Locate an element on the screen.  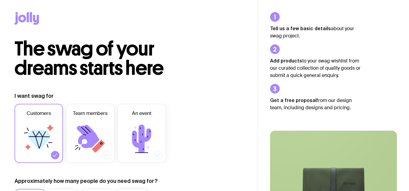
span: The swag of your dreams starts here is located at coordinates (89, 58).